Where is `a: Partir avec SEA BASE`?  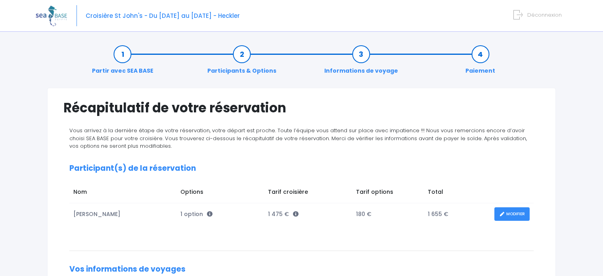 a: Partir avec SEA BASE is located at coordinates (123, 62).